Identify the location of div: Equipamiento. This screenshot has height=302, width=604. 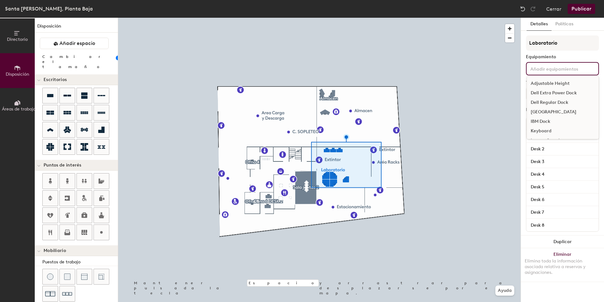
(563, 57).